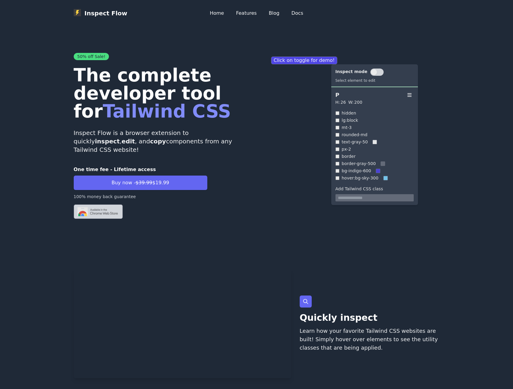  What do you see at coordinates (352, 72) in the screenshot?
I see `p: Inspect mode` at bounding box center [352, 72].